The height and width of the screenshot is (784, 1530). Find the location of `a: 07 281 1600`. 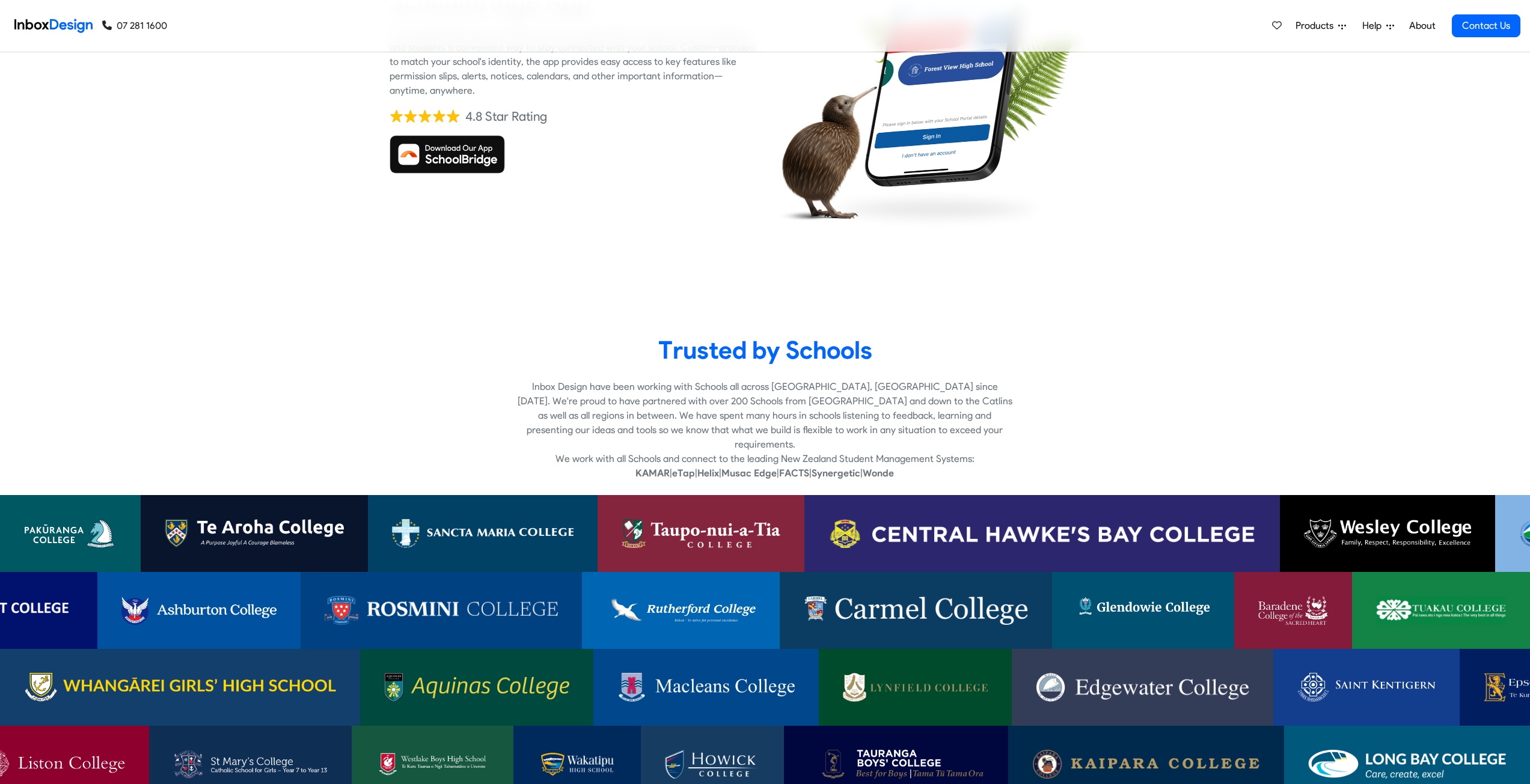

a: 07 281 1600 is located at coordinates (135, 25).